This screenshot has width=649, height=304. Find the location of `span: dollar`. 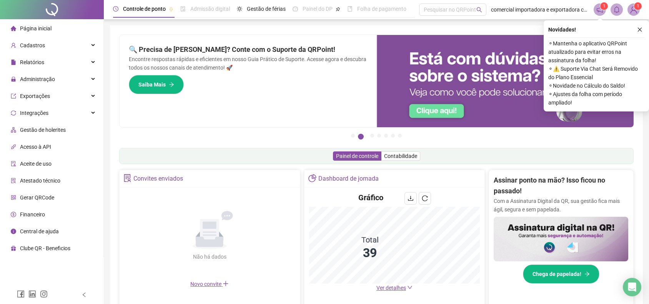

span: dollar is located at coordinates (13, 215).